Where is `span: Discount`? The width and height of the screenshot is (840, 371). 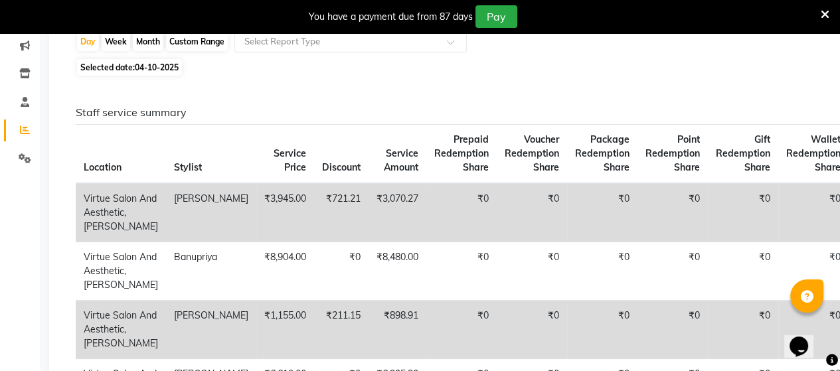 span: Discount is located at coordinates (341, 167).